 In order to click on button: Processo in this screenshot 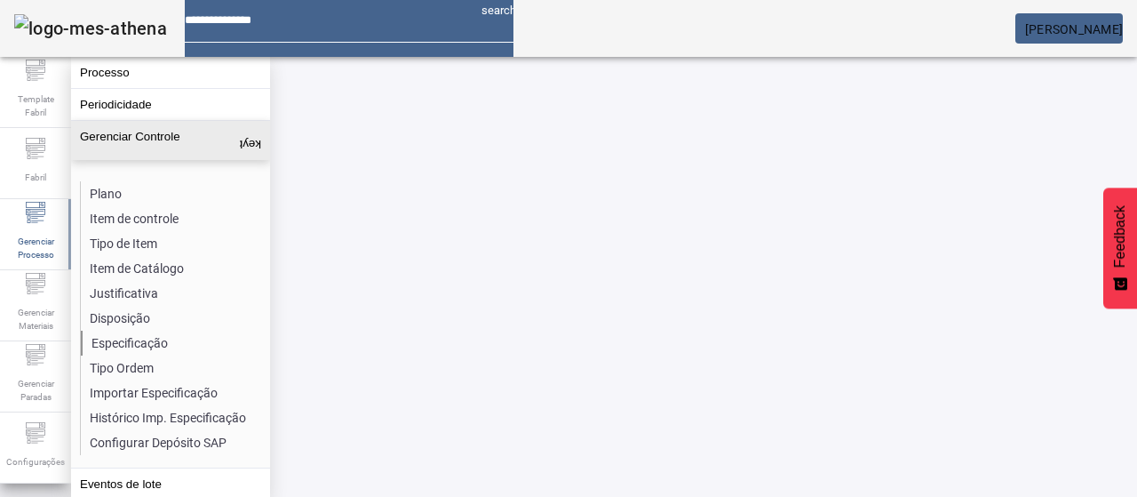, I will do `click(171, 72)`.